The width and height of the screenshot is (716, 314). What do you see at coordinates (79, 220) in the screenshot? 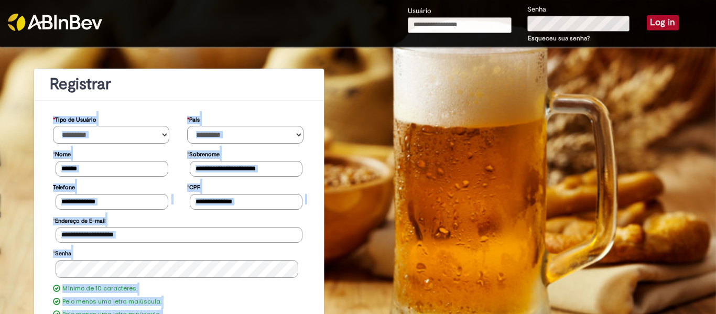
I see `label: Endereço de E-mail` at bounding box center [79, 220].